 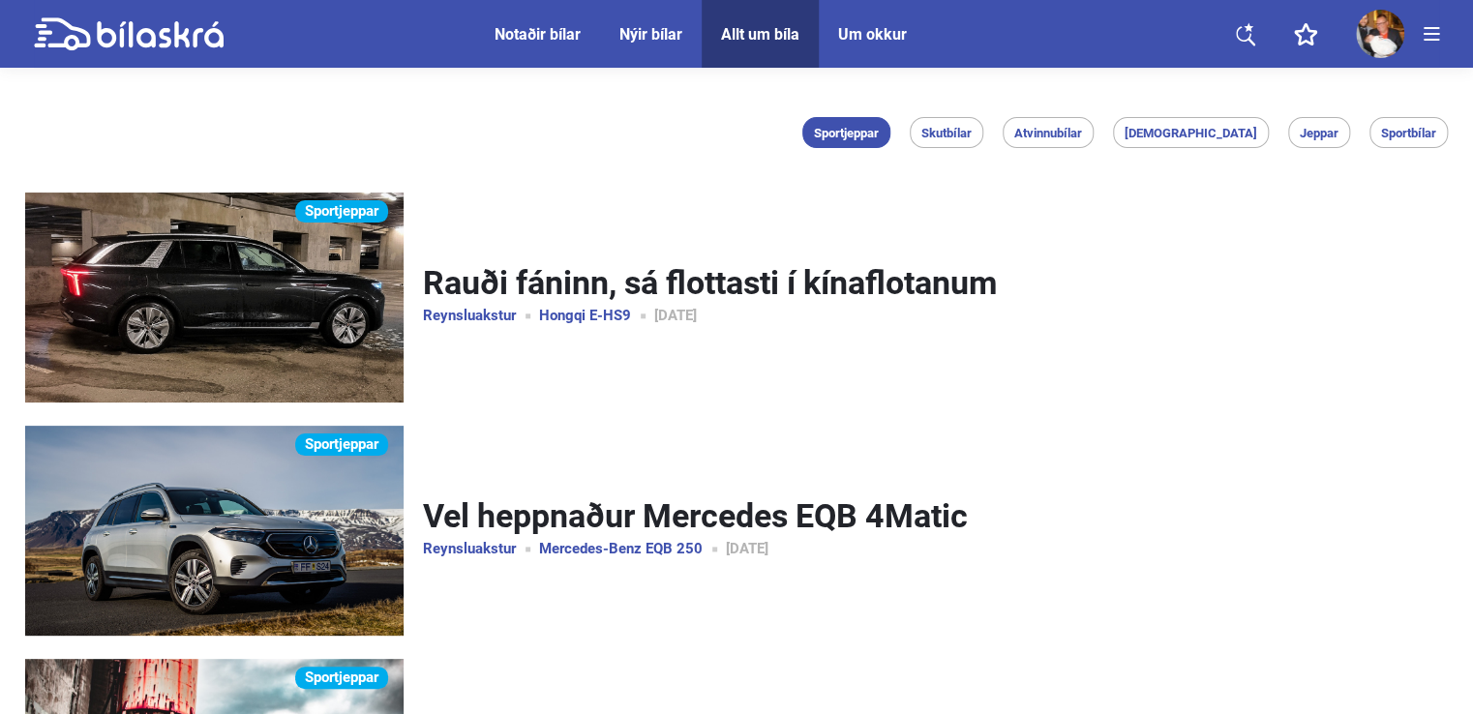 What do you see at coordinates (760, 34) in the screenshot?
I see `a: Allt um bíla` at bounding box center [760, 34].